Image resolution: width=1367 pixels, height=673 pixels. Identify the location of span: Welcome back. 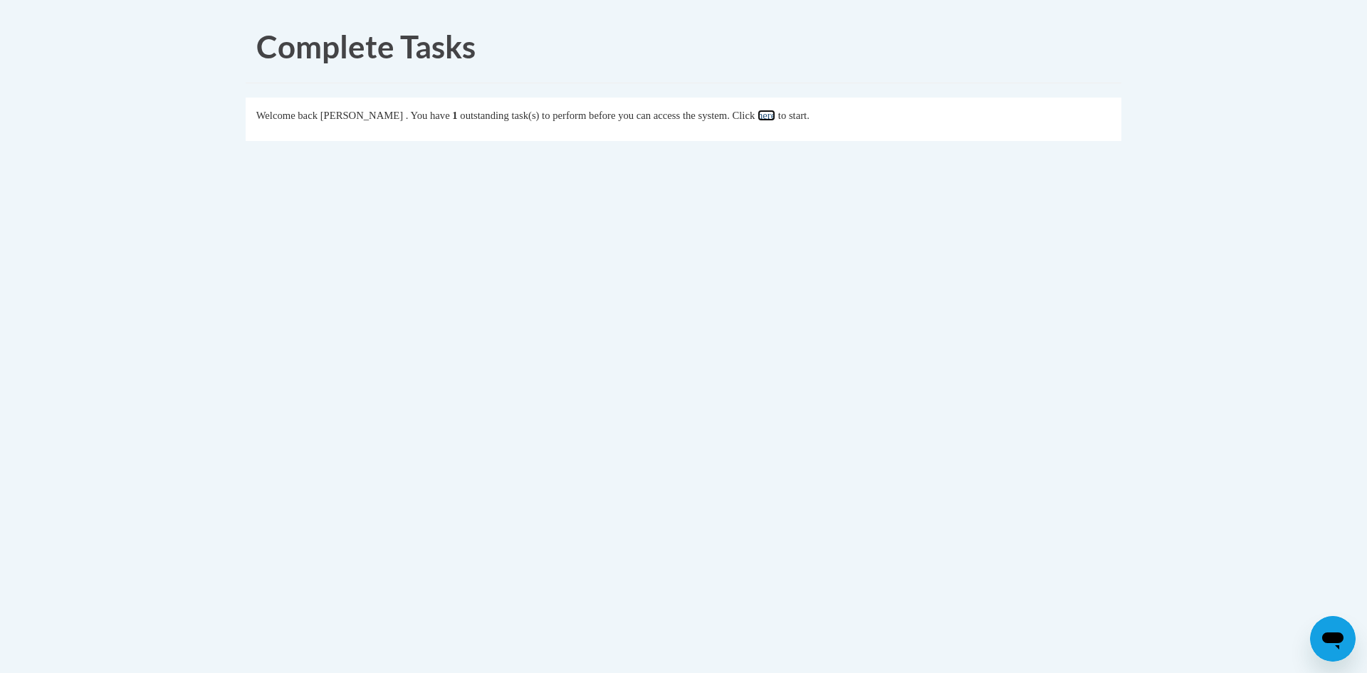
(287, 115).